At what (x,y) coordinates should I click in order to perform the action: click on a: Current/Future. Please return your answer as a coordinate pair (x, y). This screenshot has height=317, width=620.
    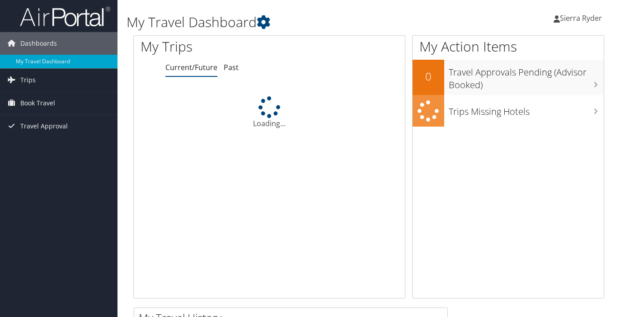
    Looking at the image, I should click on (191, 67).